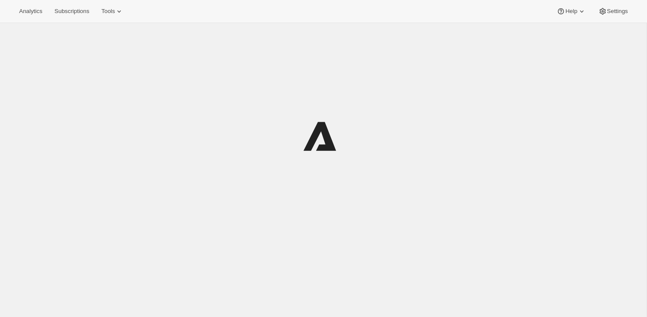 The image size is (647, 317). Describe the element at coordinates (571, 11) in the screenshot. I see `button: Help` at that location.